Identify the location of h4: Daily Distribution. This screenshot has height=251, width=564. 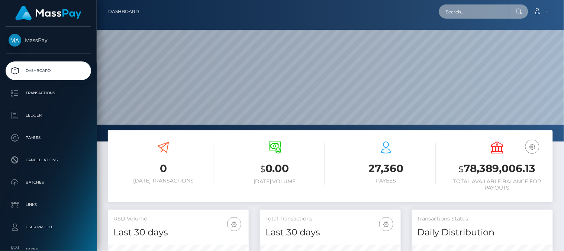
(482, 232).